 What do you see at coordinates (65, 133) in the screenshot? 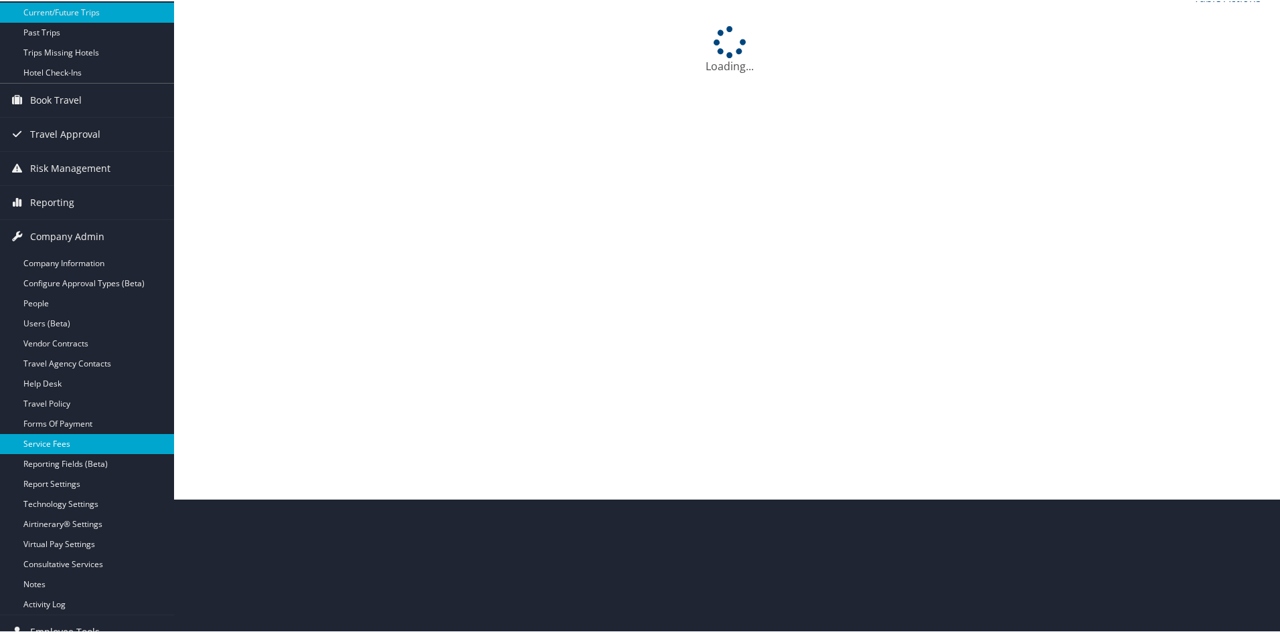
I see `span: Travel Approval` at bounding box center [65, 133].